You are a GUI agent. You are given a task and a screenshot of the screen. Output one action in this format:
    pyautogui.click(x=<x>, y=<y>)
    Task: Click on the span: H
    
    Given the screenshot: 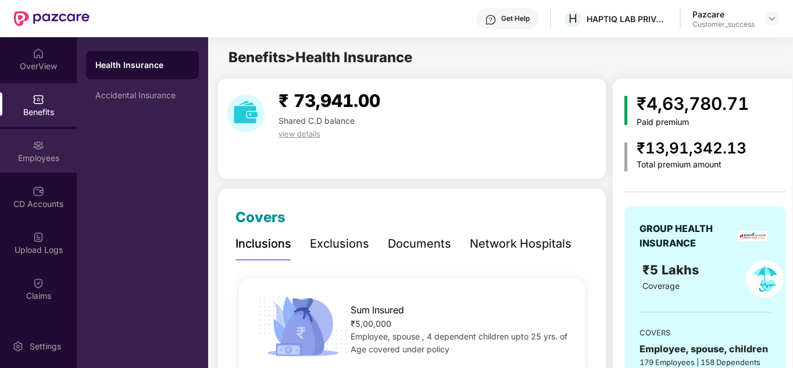 What is the action you would take?
    pyautogui.click(x=573, y=19)
    